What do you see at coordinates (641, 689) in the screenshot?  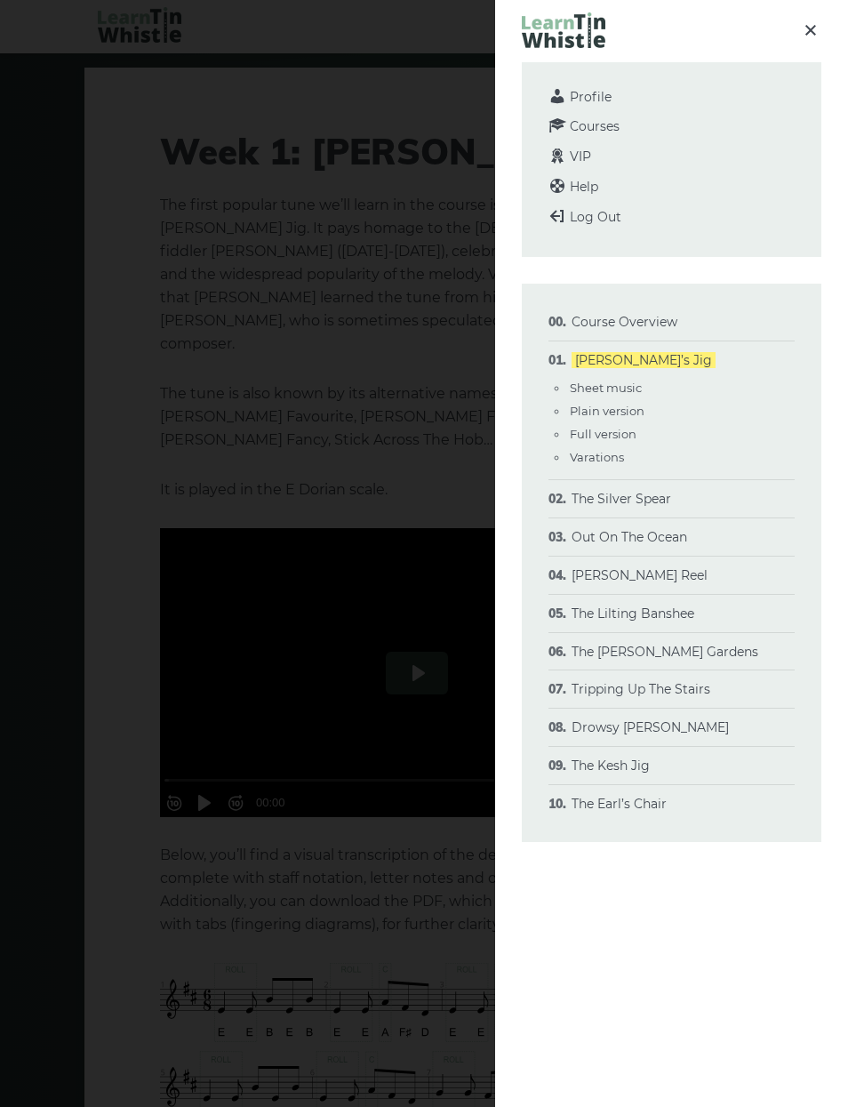 I see `a: Tripping Up The Stairs` at bounding box center [641, 689].